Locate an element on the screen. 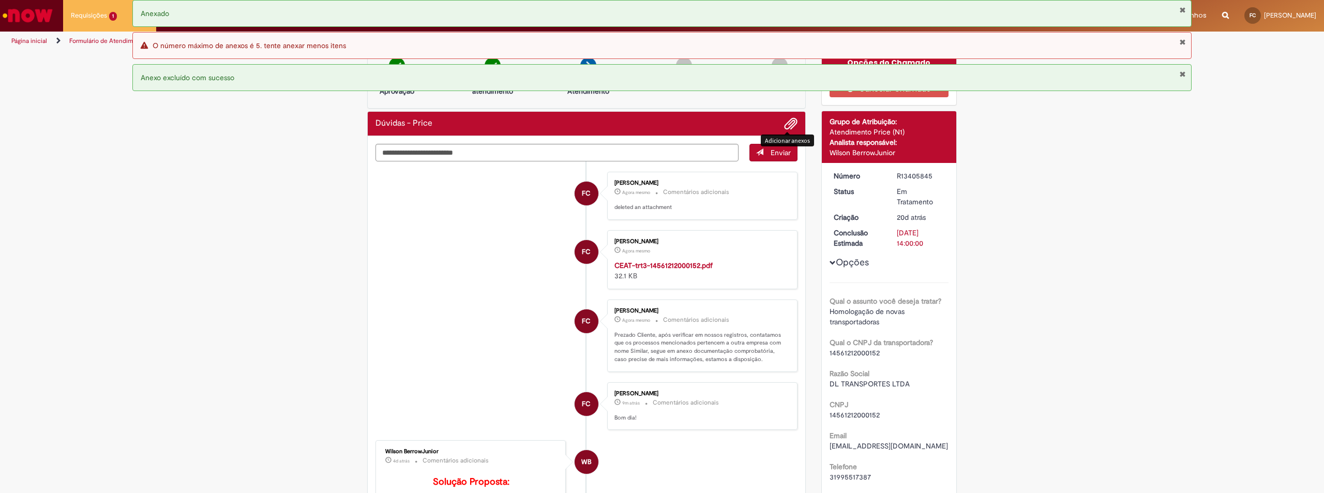 Image resolution: width=1324 pixels, height=493 pixels. div: Grupo de Atribuição: is located at coordinates (889, 122).